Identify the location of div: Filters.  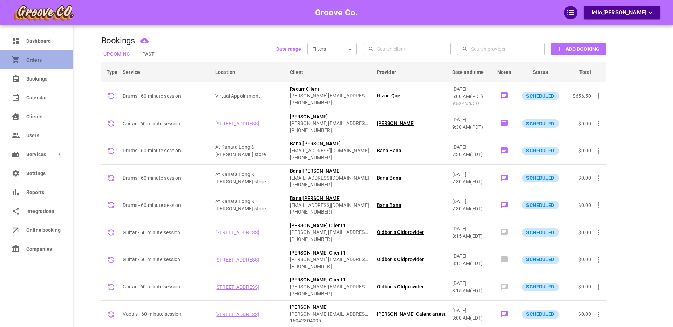
(332, 49).